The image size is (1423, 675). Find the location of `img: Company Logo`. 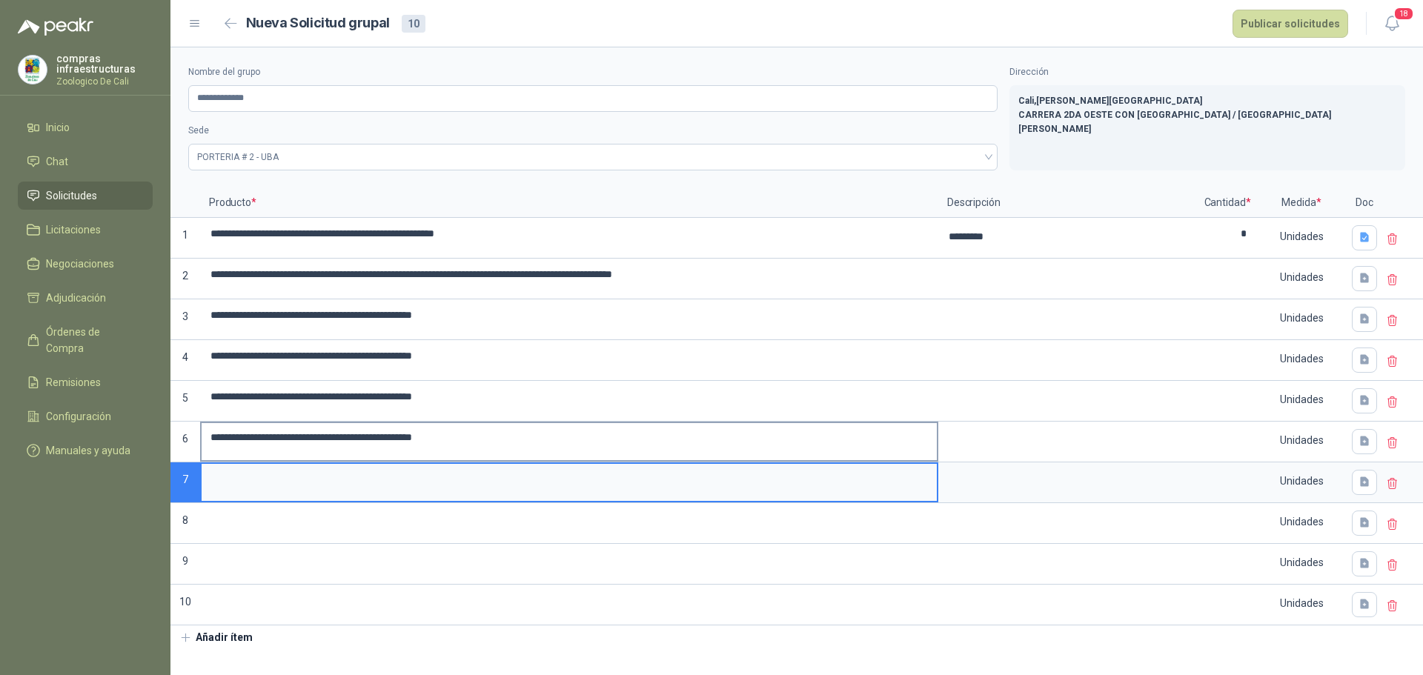

img: Company Logo is located at coordinates (33, 70).